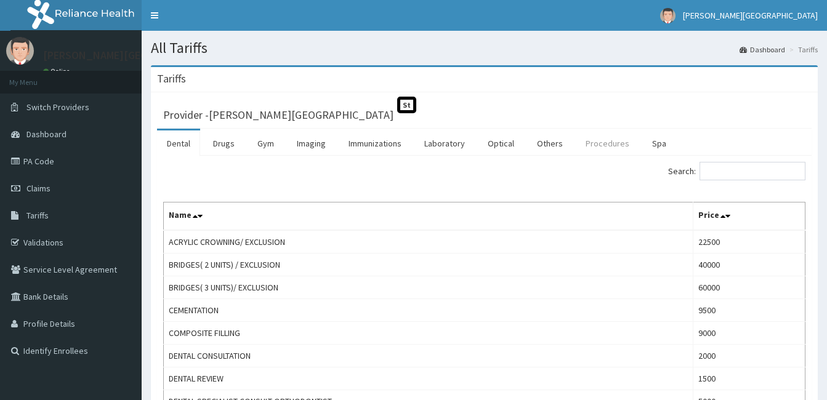 The image size is (827, 400). I want to click on h1: All Tariffs, so click(484, 48).